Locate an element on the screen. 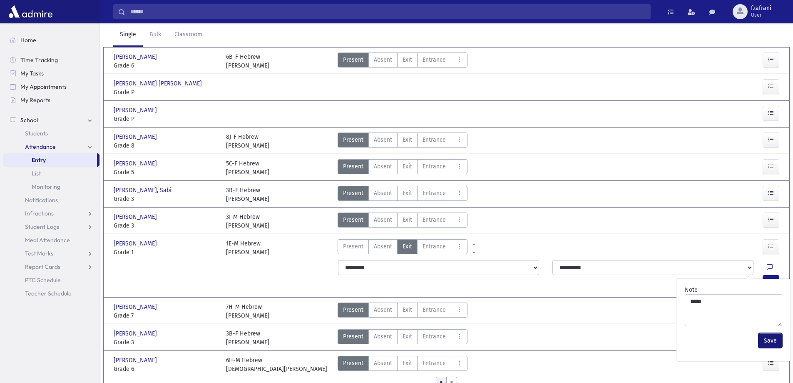  span: School is located at coordinates (29, 120).